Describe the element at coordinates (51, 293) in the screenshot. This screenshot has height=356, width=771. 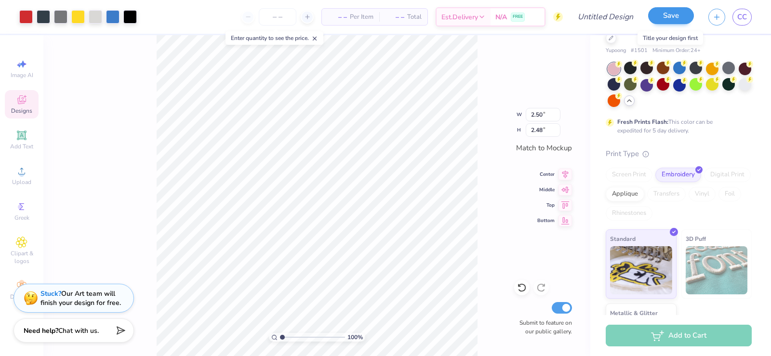
I see `strong: Stuck?` at that location.